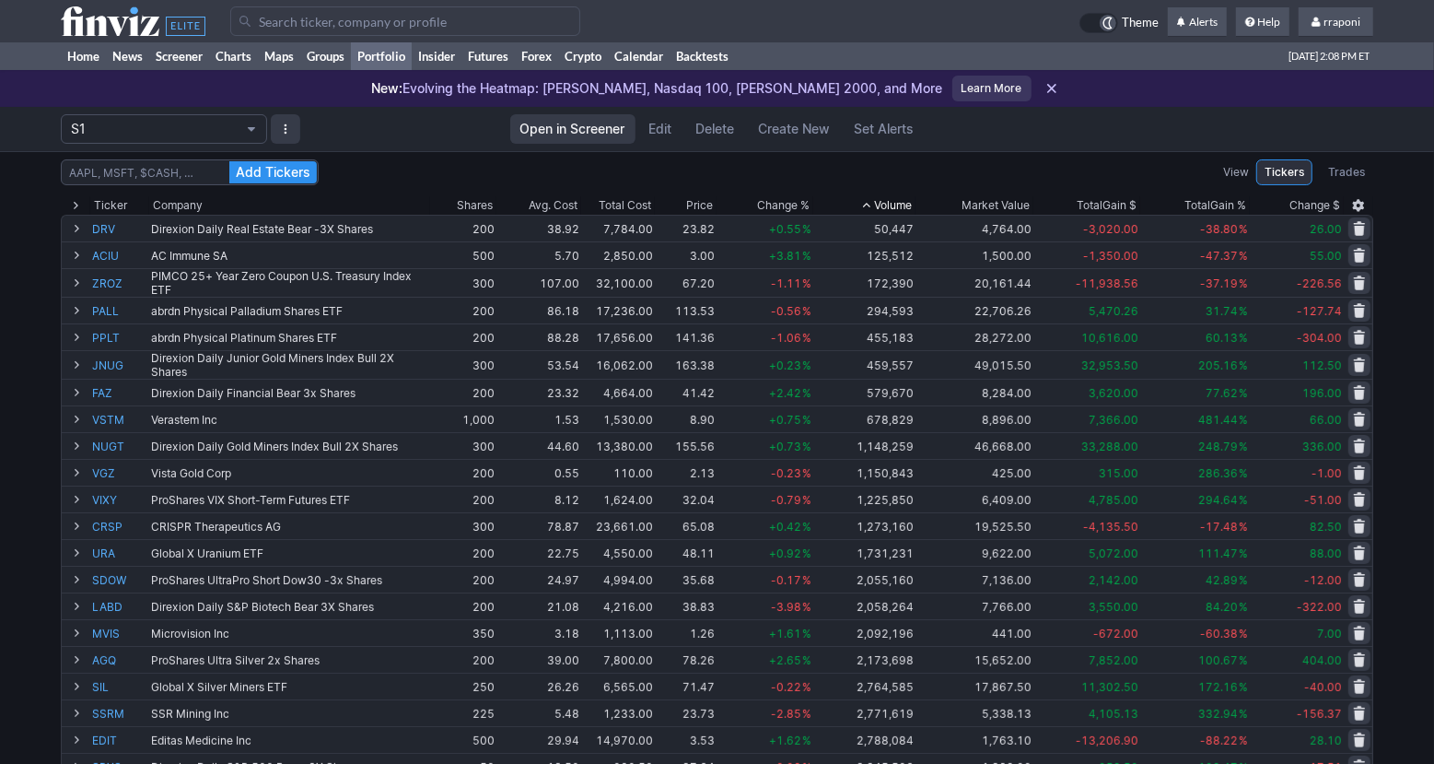 The width and height of the screenshot is (1434, 764). What do you see at coordinates (685, 525) in the screenshot?
I see `td: 65.08` at bounding box center [685, 525].